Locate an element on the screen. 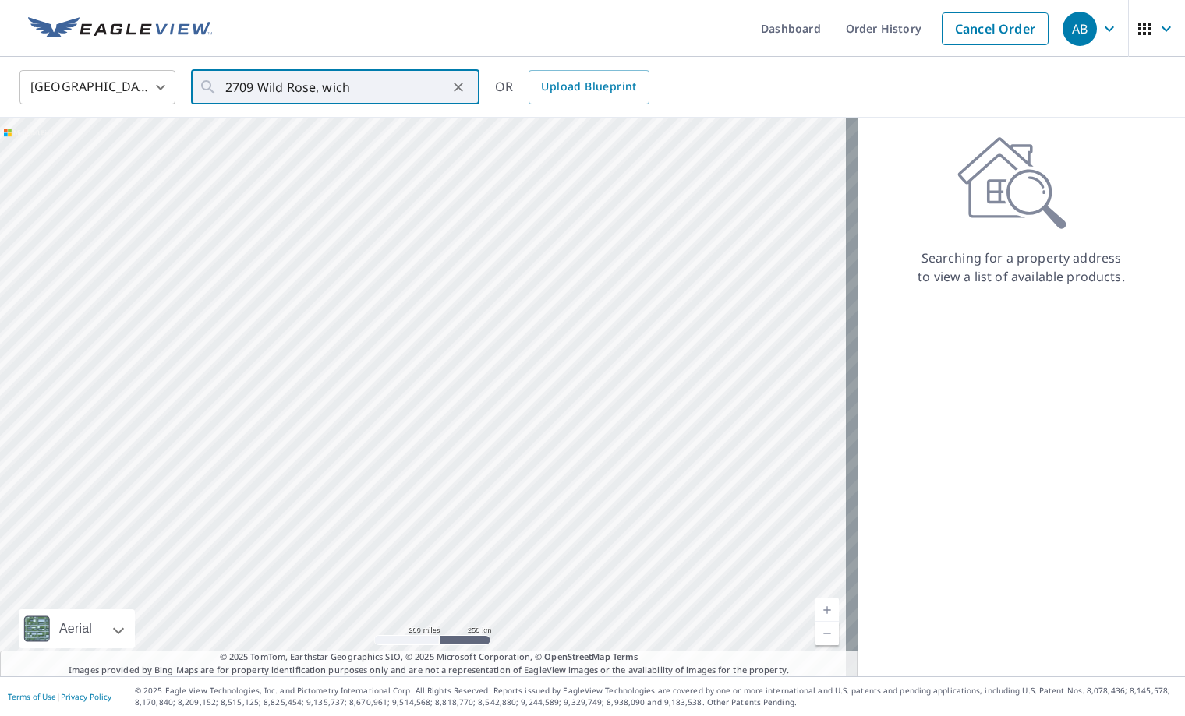 Image resolution: width=1185 pixels, height=716 pixels. a: Terms is located at coordinates (625, 656).